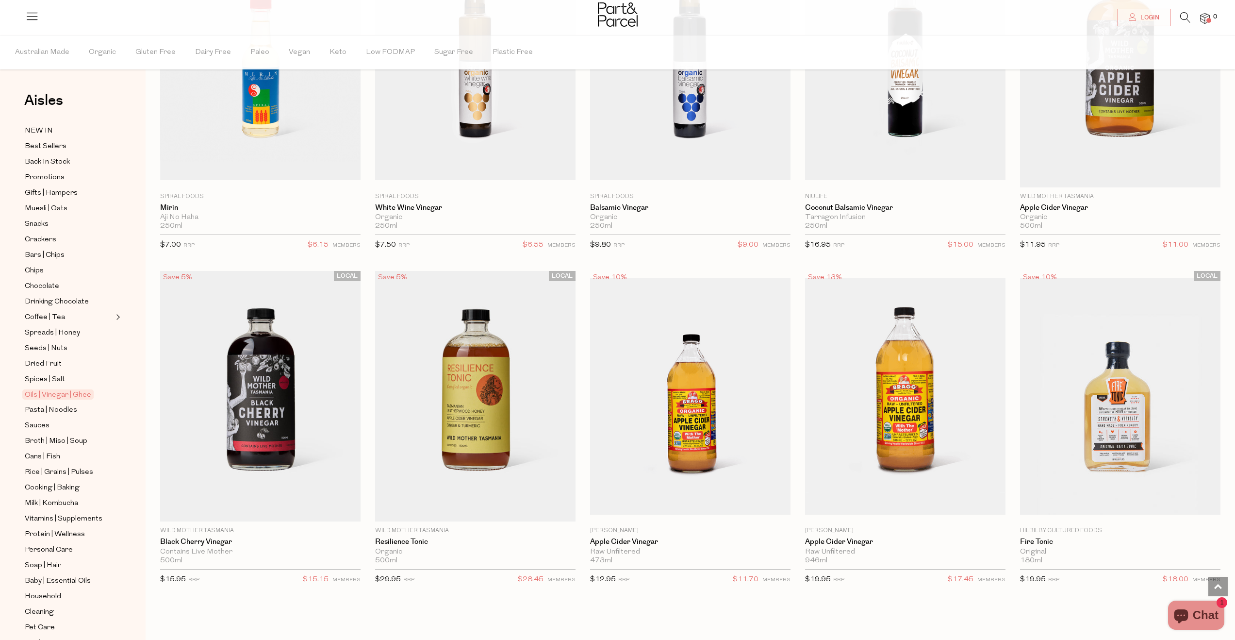  Describe the element at coordinates (905, 217) in the screenshot. I see `div: Tarragon Infusion` at that location.